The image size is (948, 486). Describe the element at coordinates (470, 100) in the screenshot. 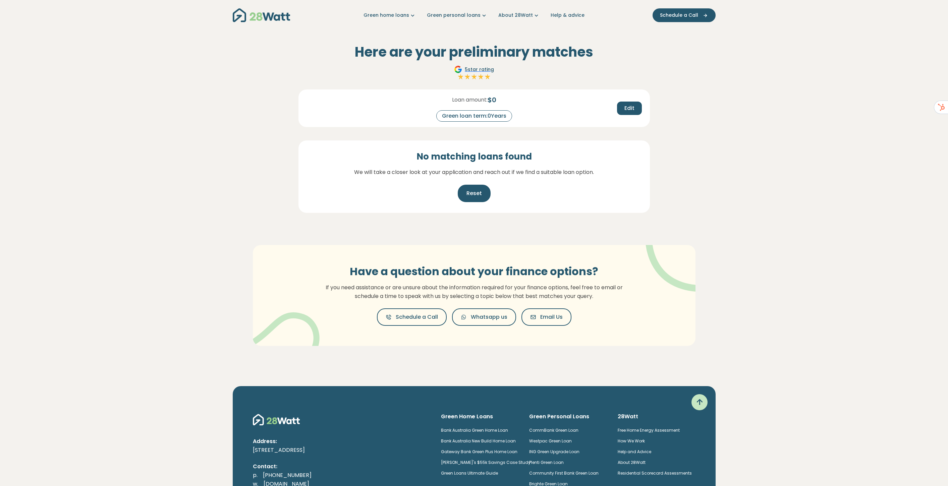

I see `span: Loan amount:` at that location.